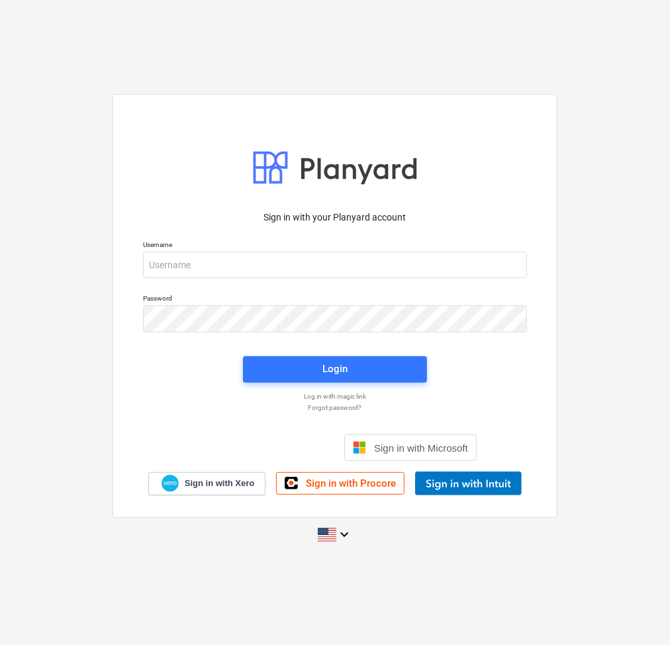 The height and width of the screenshot is (645, 670). What do you see at coordinates (335, 396) in the screenshot?
I see `p: Log in with magic link` at bounding box center [335, 396].